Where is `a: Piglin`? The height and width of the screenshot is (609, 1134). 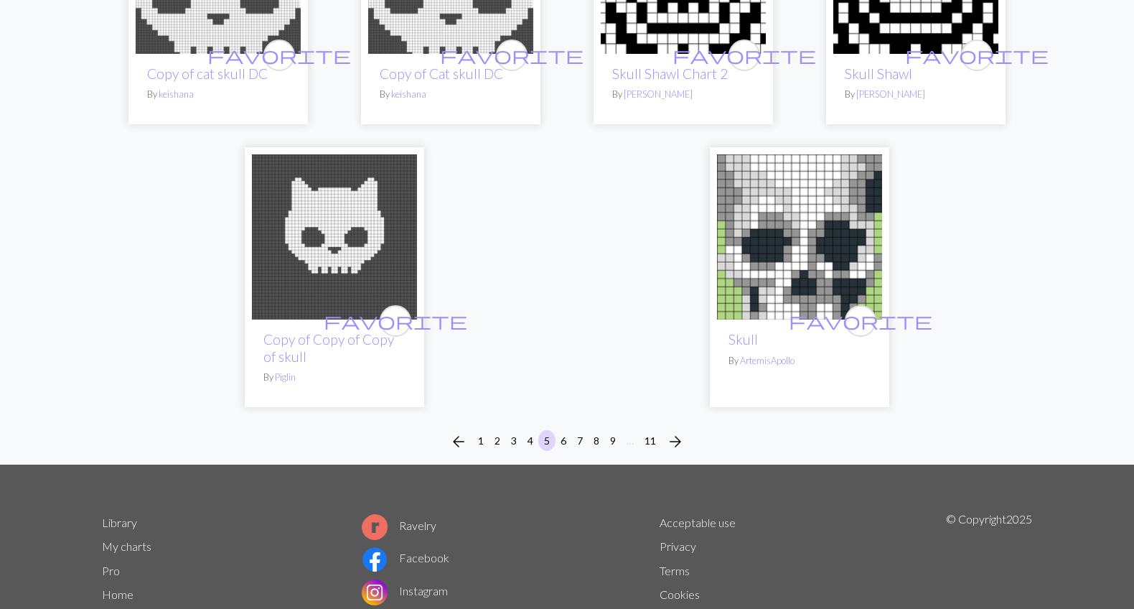 a: Piglin is located at coordinates (285, 377).